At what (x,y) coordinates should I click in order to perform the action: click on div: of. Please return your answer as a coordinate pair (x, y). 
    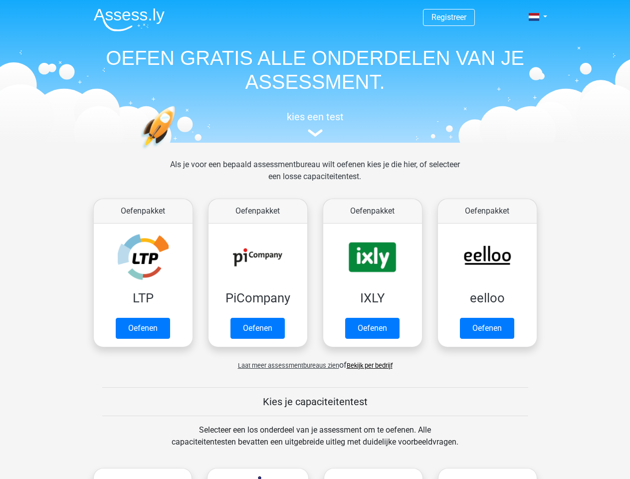
    Looking at the image, I should click on (315, 361).